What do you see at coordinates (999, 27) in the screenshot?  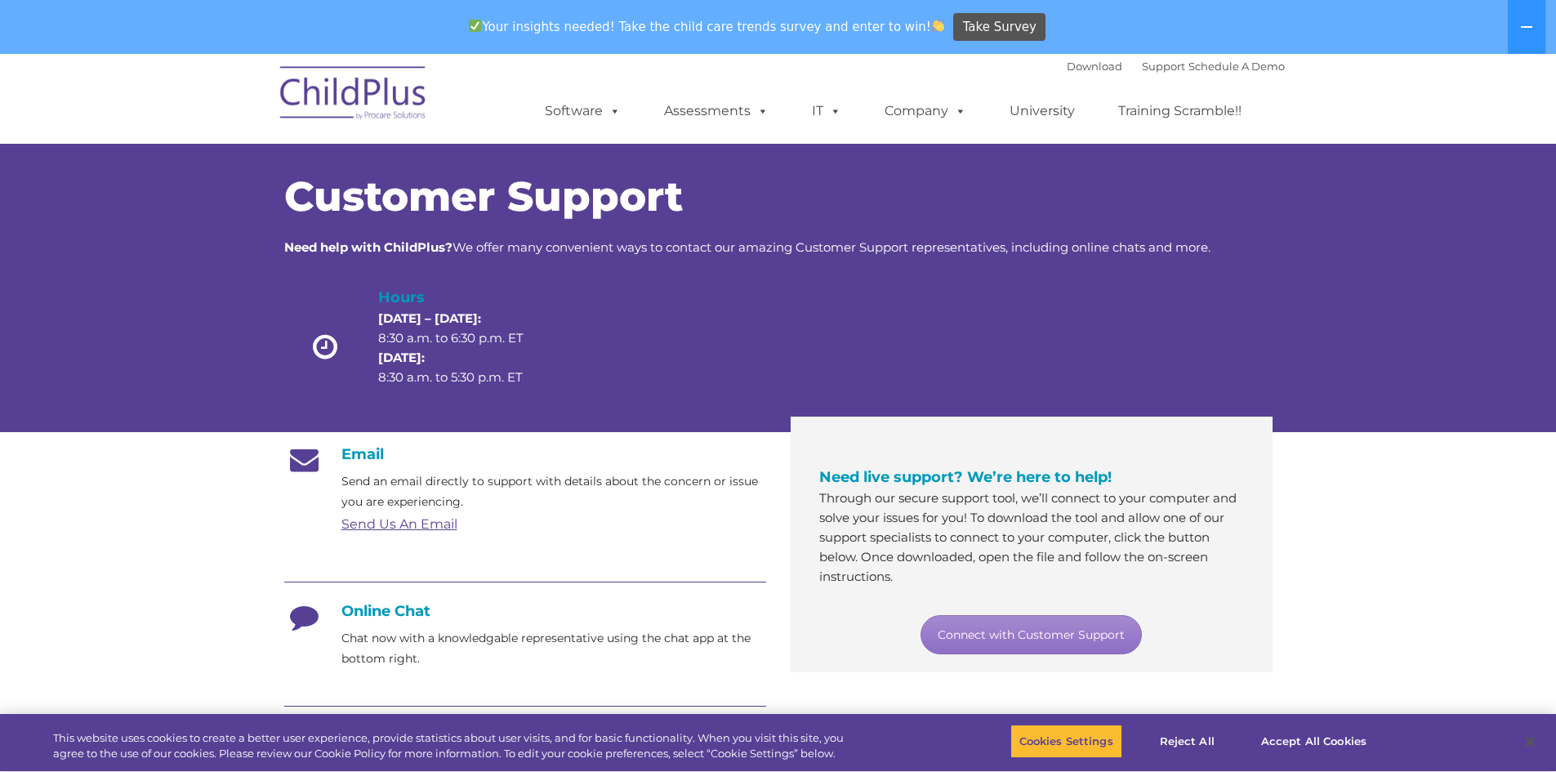 I see `a: Take Survey` at bounding box center [999, 27].